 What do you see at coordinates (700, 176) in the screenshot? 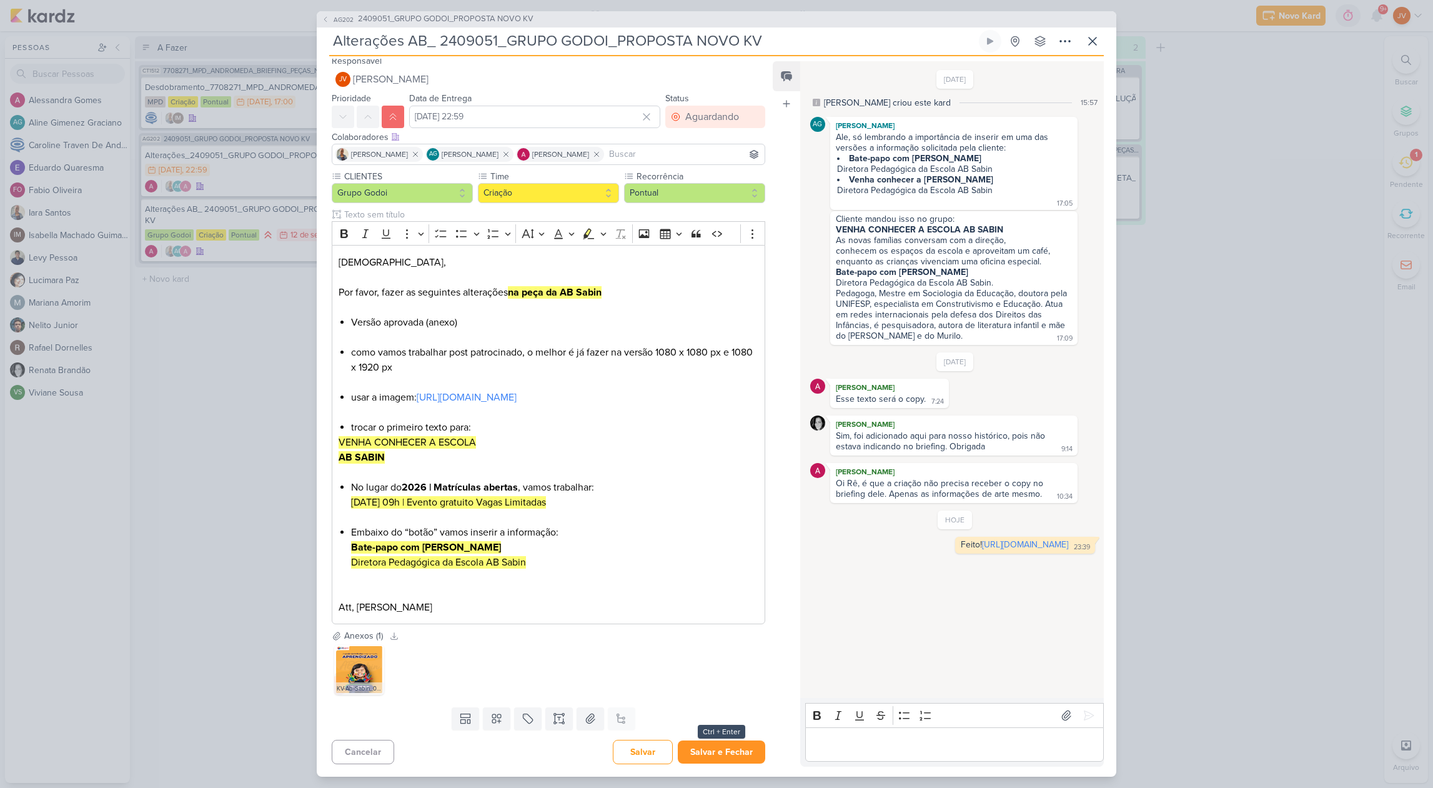
I see `label: Recorrência` at bounding box center [700, 176].